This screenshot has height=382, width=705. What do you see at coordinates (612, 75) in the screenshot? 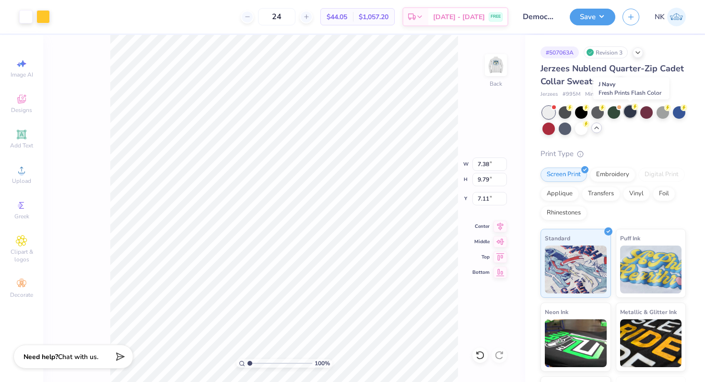
I see `span: Jerzees Nublend Quarter-Zip Cadet Collar Sweatshirt` at bounding box center [612, 75].